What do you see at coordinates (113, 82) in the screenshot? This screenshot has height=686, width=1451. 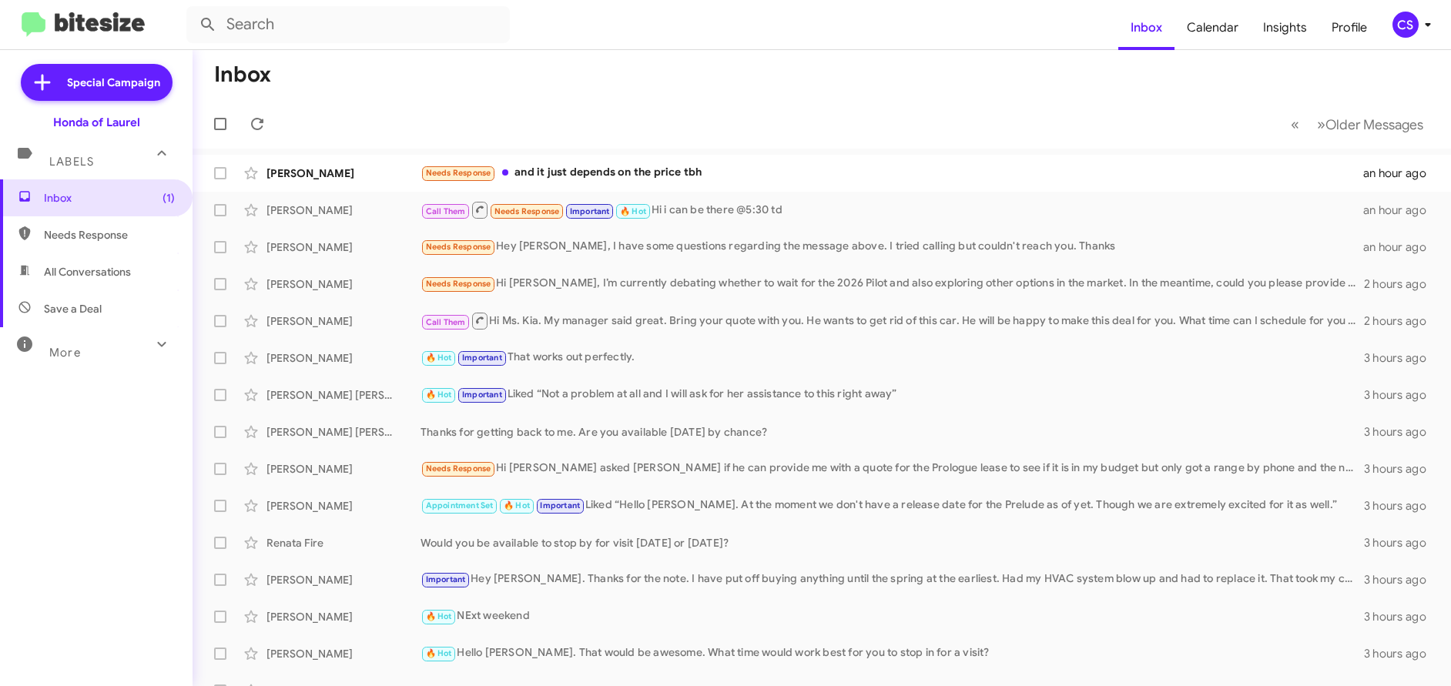 I see `span: Special Campaign` at bounding box center [113, 82].